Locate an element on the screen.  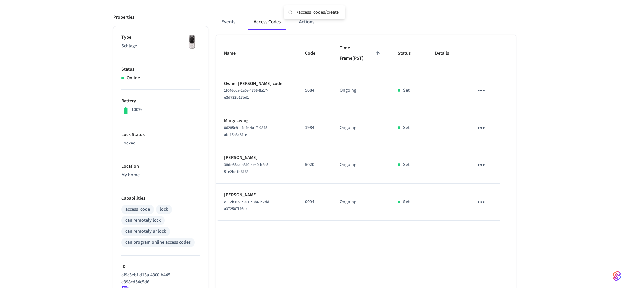
img: Yale Assure Touchscreen Wifi Smart Lock, Satin Nickel, Front is located at coordinates (192, 42).